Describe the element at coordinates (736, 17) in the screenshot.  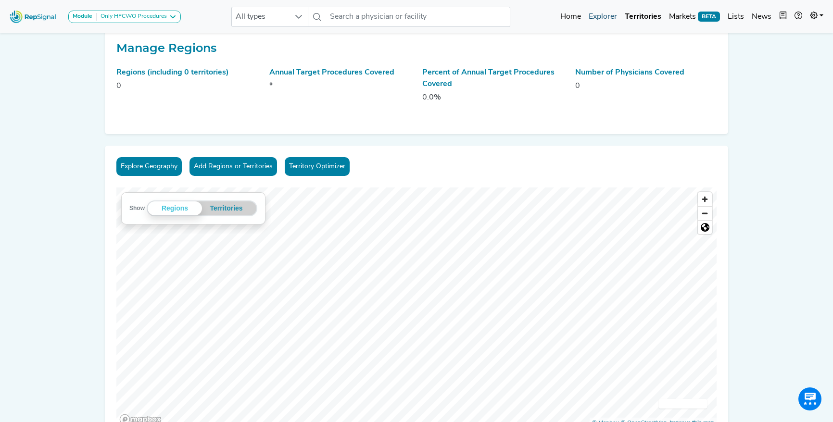
I see `a: Lists` at that location.